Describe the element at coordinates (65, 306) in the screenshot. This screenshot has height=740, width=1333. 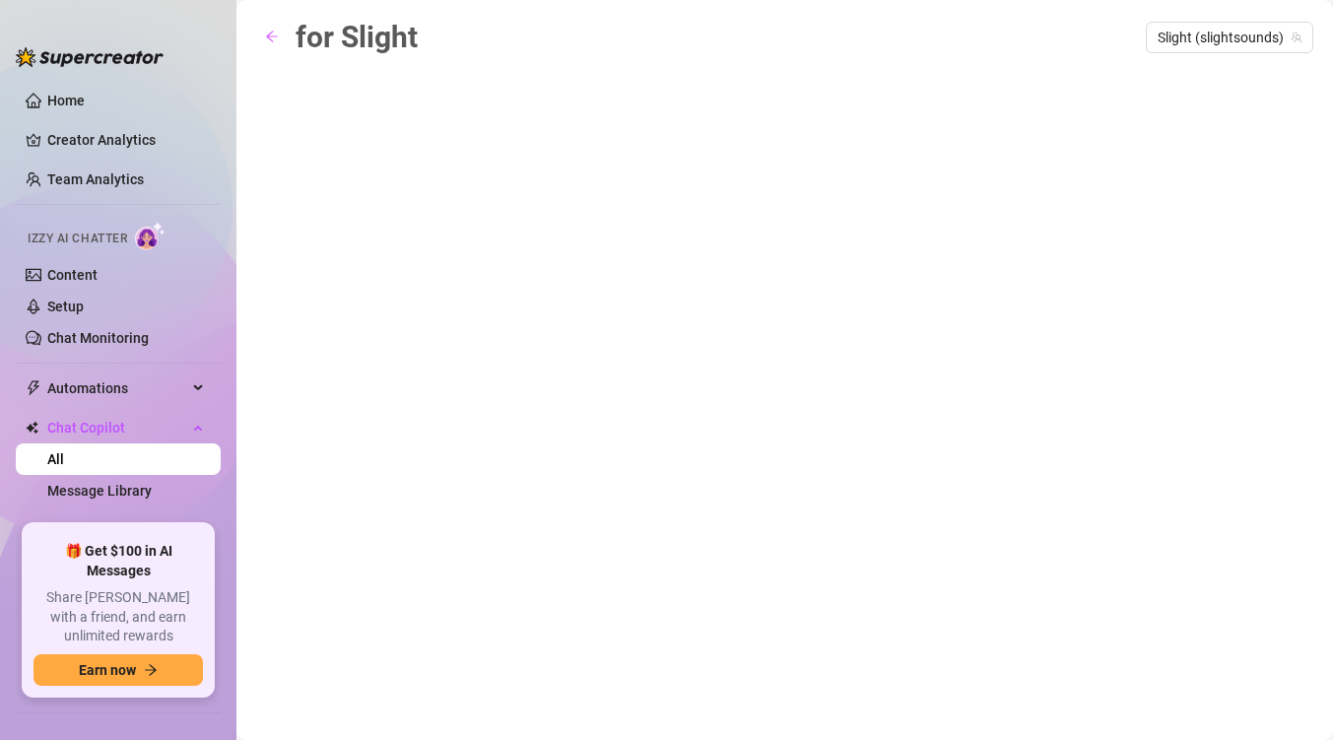
I see `a: Setup` at that location.